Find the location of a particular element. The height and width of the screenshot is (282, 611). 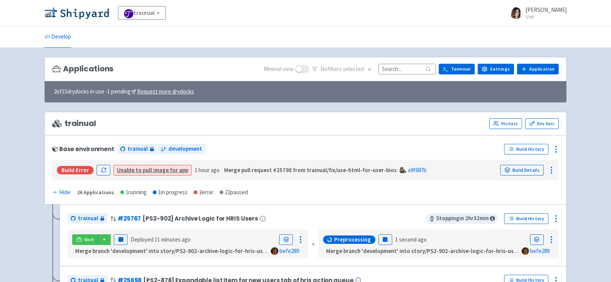

span: 2 of 15 drydocks in use - 1 pending is located at coordinates (124, 92).